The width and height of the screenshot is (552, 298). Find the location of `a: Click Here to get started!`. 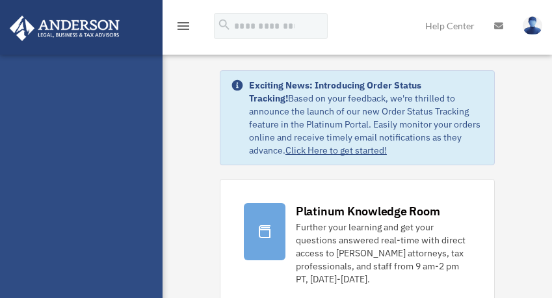

a: Click Here to get started! is located at coordinates (336, 150).